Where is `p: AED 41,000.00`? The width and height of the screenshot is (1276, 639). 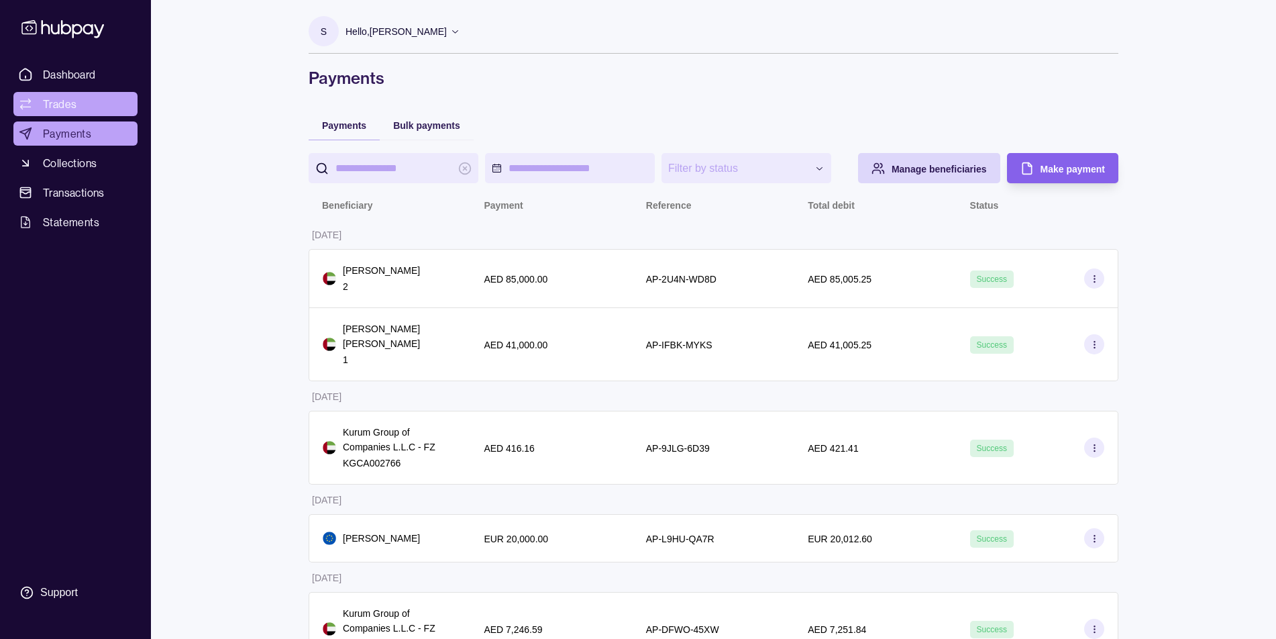 p: AED 41,000.00 is located at coordinates (515, 345).